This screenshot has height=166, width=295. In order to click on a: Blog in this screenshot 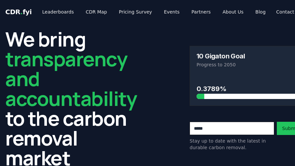, I will do `click(260, 12)`.